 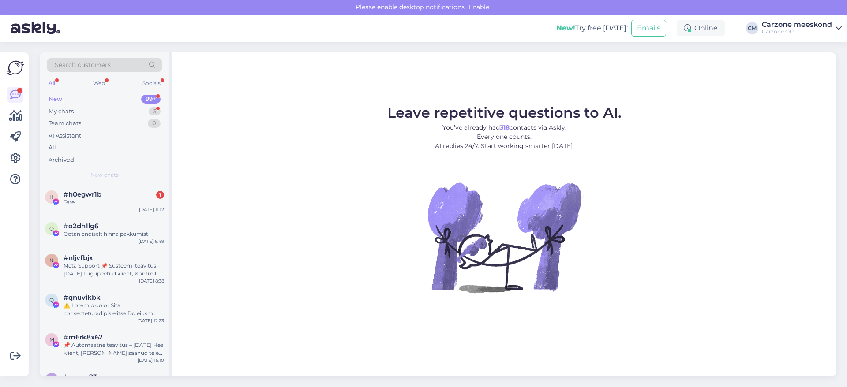 What do you see at coordinates (478, 7) in the screenshot?
I see `span: Enable` at bounding box center [478, 7].